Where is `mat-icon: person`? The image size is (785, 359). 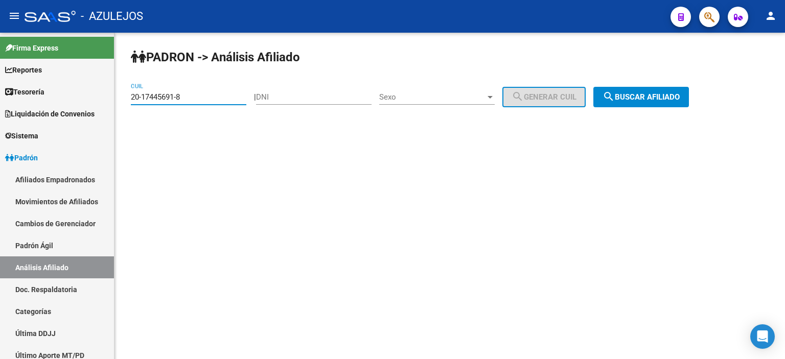
mat-icon: person is located at coordinates (771, 16).